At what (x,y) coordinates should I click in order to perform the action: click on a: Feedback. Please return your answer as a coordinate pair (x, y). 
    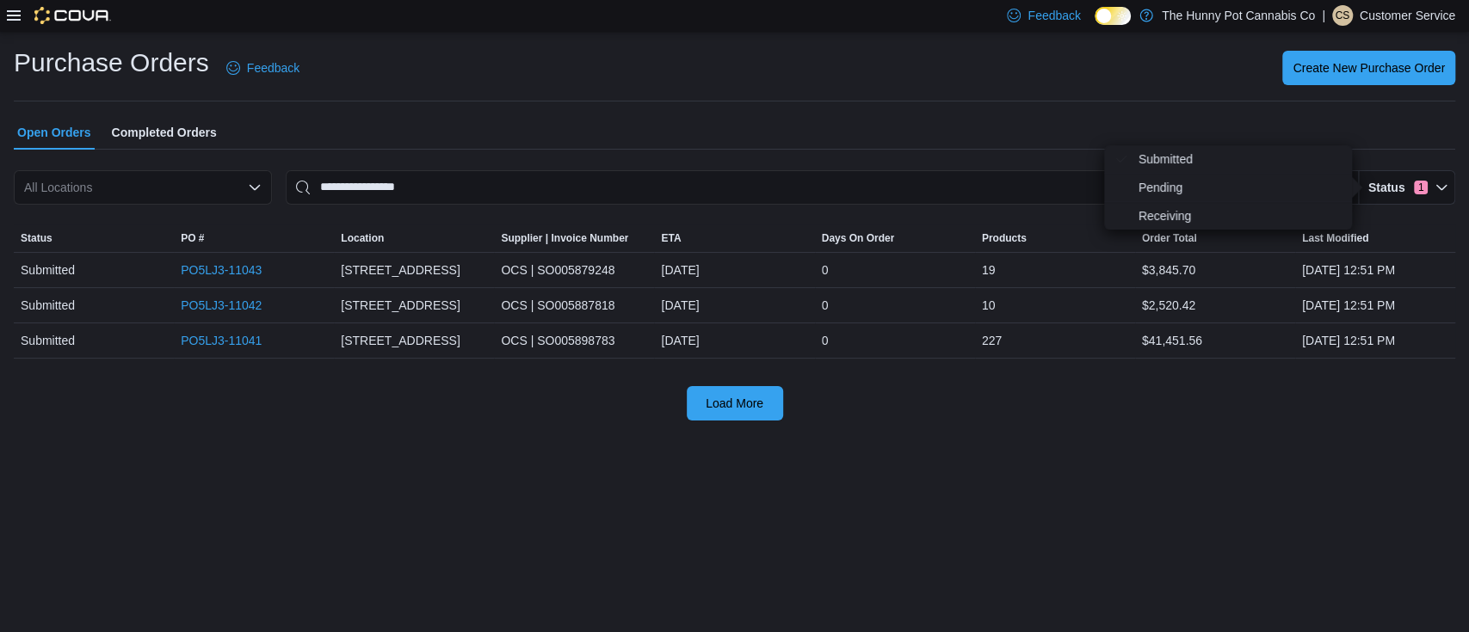
    Looking at the image, I should click on (262, 68).